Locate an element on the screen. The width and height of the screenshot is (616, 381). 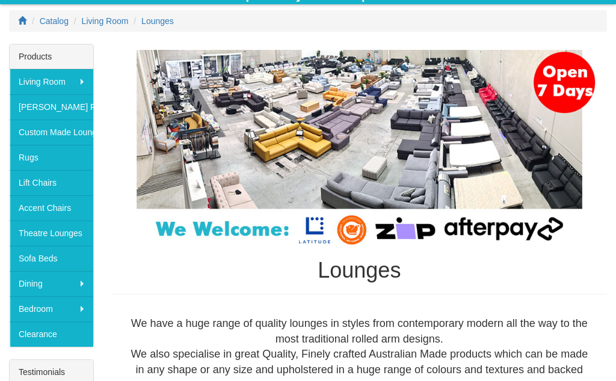
h1: Lounges is located at coordinates (359, 271).